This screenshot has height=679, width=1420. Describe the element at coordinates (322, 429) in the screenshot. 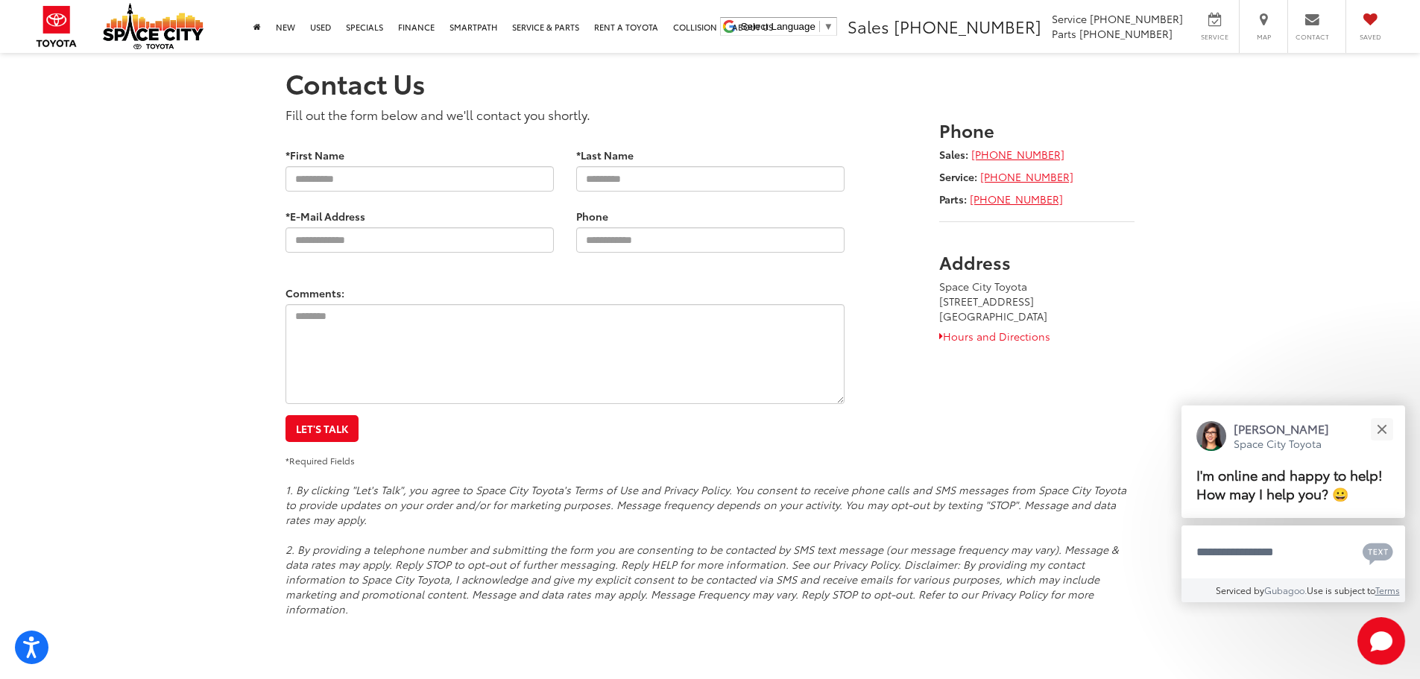

I see `button: Let's Talk` at that location.